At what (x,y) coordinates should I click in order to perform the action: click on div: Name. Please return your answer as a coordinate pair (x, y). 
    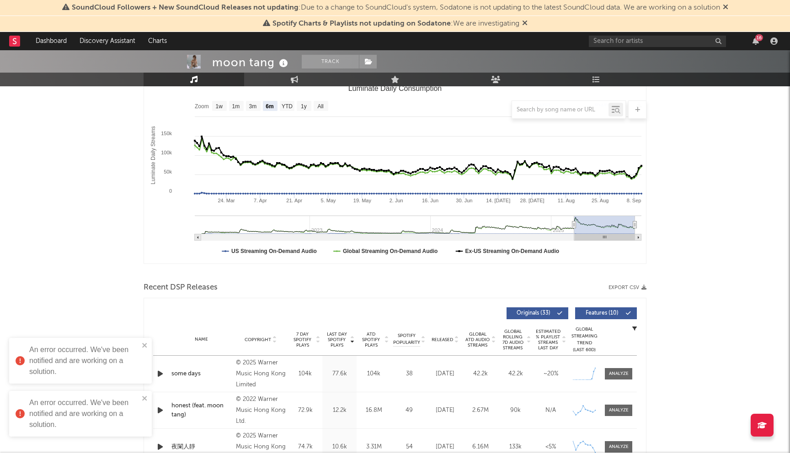
    Looking at the image, I should click on (201, 340).